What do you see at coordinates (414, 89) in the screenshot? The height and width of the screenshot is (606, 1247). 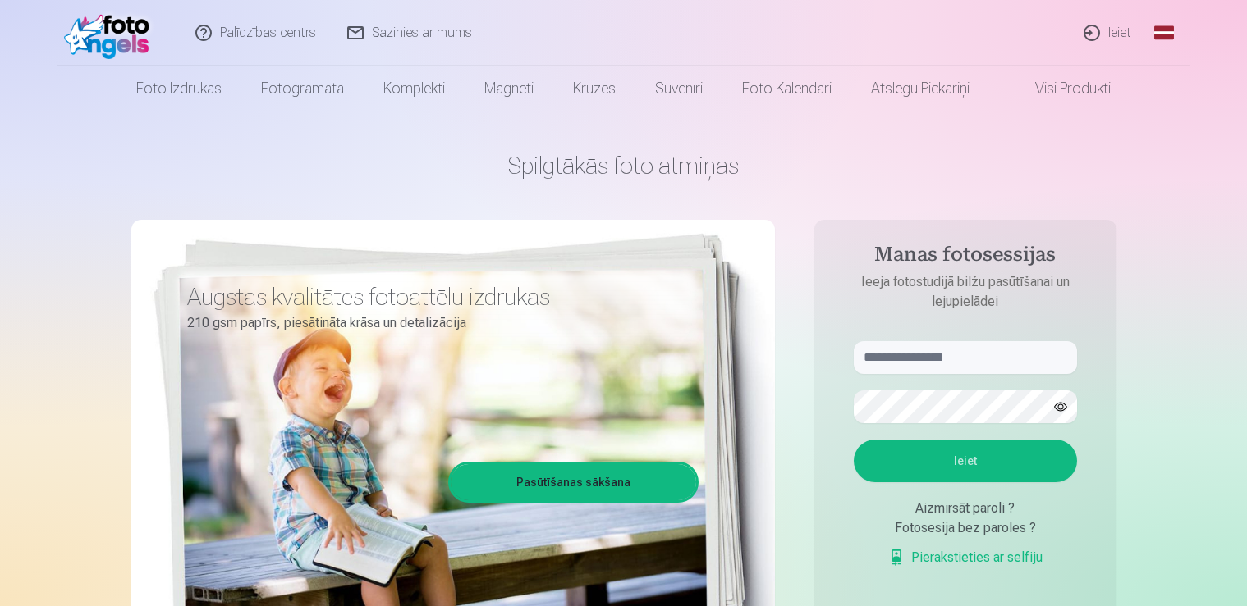 I see `a: Komplekti` at bounding box center [414, 89].